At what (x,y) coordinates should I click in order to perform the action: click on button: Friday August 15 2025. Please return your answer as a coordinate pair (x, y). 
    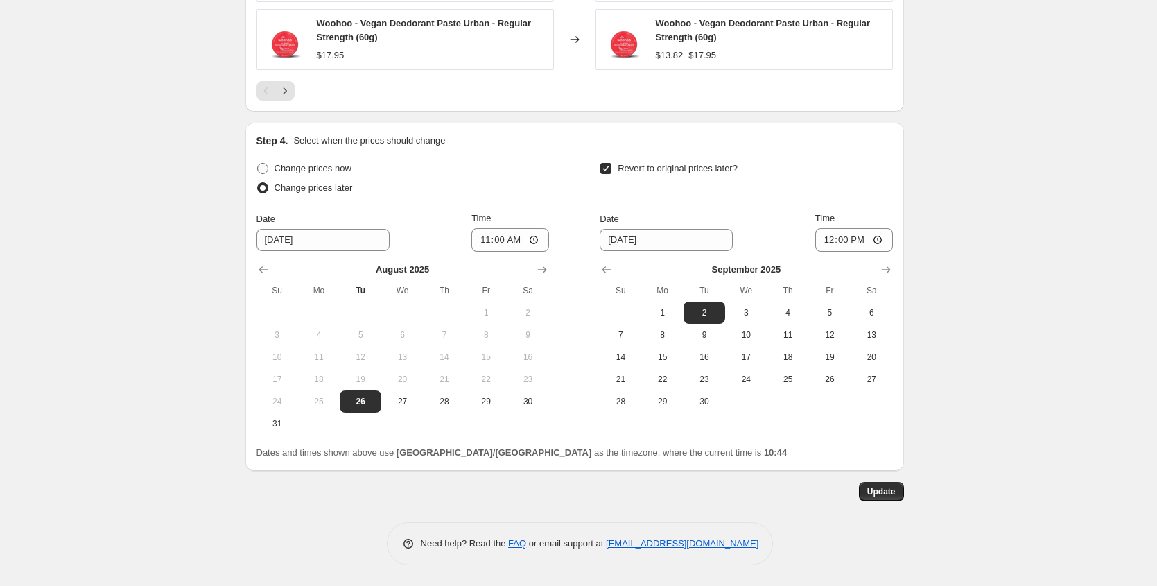
    Looking at the image, I should click on (486, 357).